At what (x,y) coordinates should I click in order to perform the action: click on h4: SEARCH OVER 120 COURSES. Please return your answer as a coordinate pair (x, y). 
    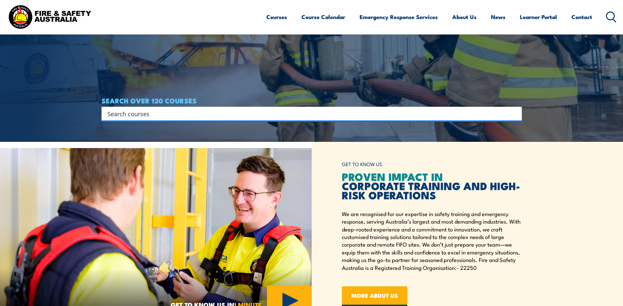
    Looking at the image, I should click on (312, 101).